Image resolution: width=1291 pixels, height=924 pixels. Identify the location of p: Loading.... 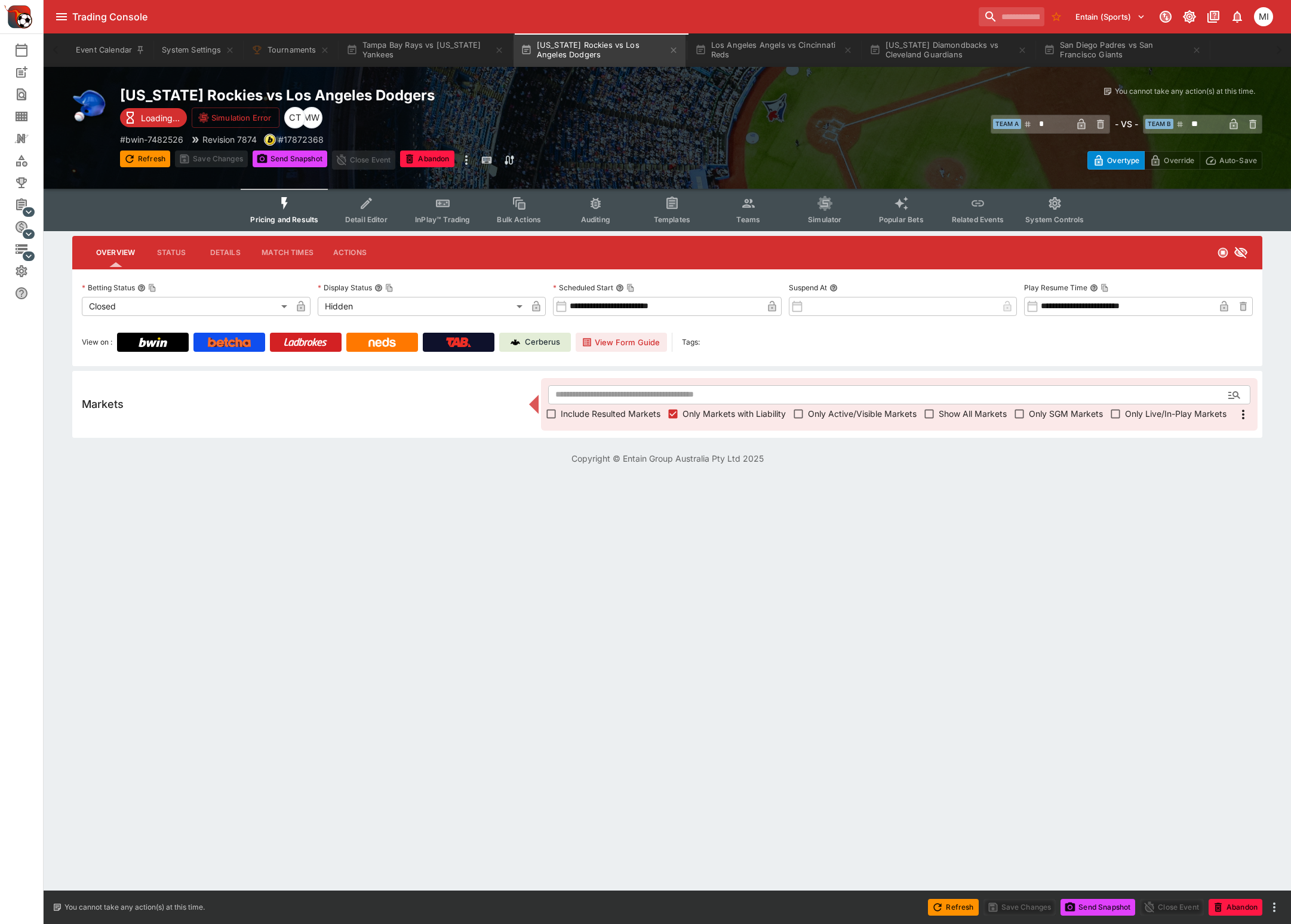
(160, 118).